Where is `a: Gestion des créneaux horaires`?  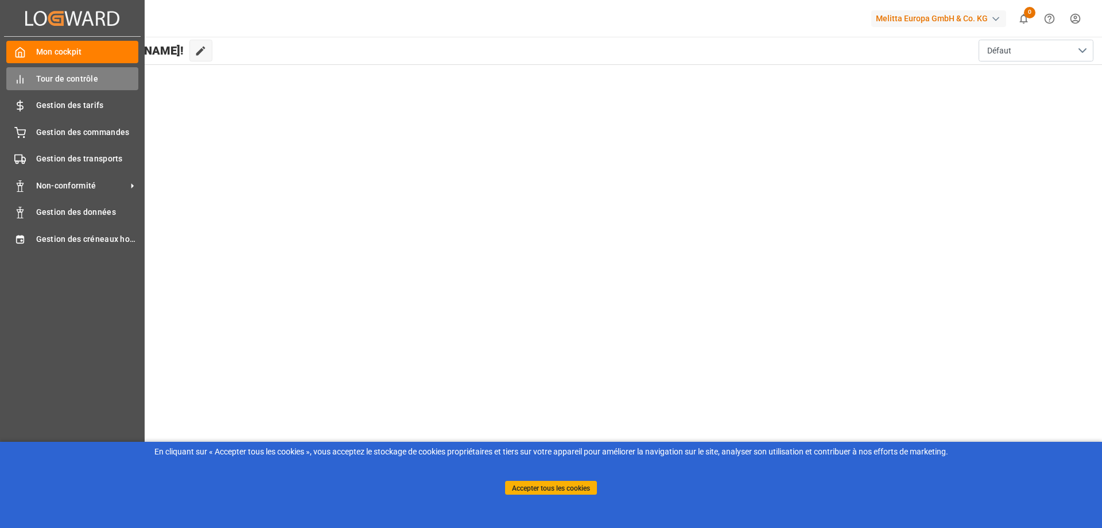 a: Gestion des créneaux horaires is located at coordinates (72, 238).